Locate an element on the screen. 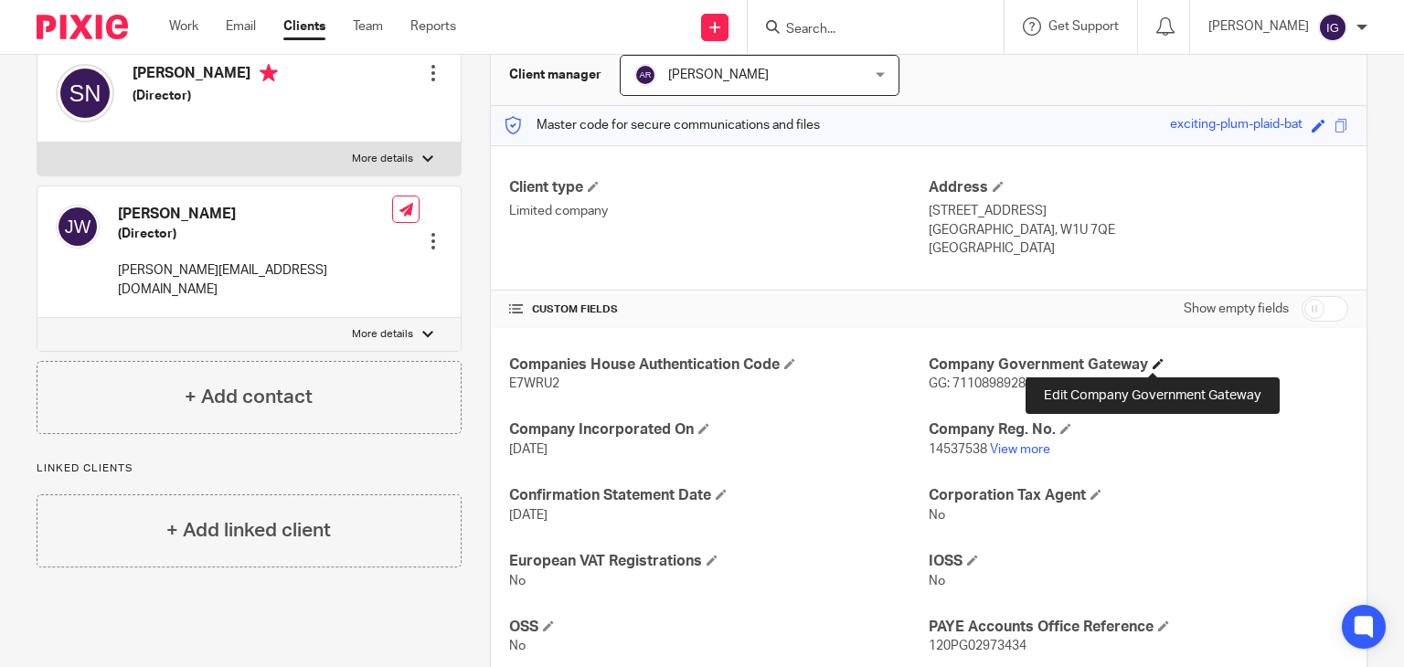 This screenshot has height=667, width=1404. h4: Address is located at coordinates (1138, 187).